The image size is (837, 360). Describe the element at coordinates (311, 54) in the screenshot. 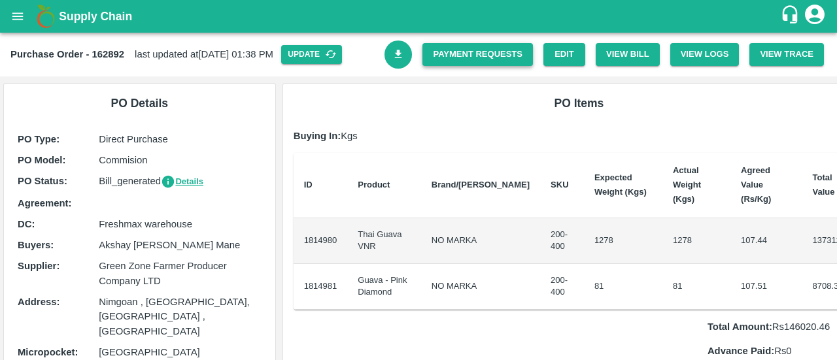

I see `button: Update` at that location.